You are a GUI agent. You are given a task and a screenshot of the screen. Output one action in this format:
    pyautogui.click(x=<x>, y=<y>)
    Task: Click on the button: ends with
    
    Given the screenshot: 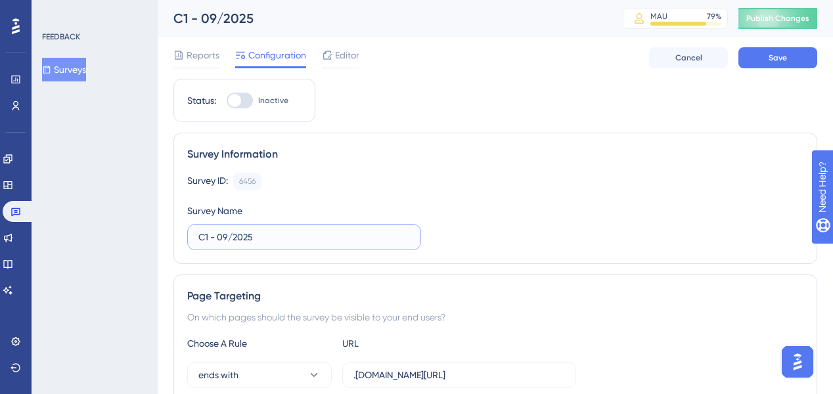 What is the action you would take?
    pyautogui.click(x=260, y=375)
    